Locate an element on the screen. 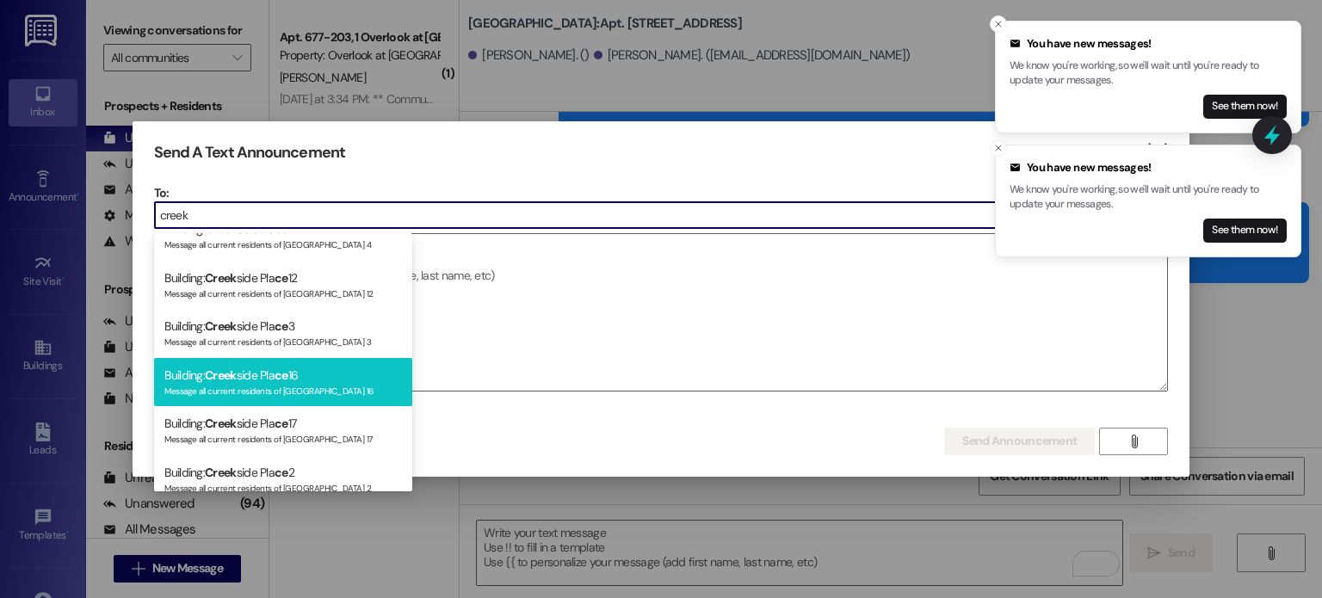 The width and height of the screenshot is (1322, 598). div: Building: side Pla 17 is located at coordinates (283, 430).